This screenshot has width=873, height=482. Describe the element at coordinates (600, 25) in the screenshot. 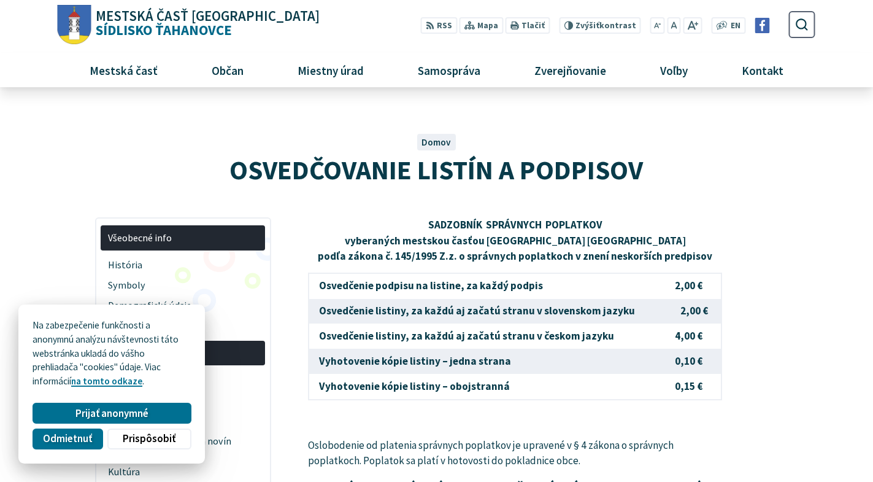

I see `button: Zvýšiťkontrast` at that location.